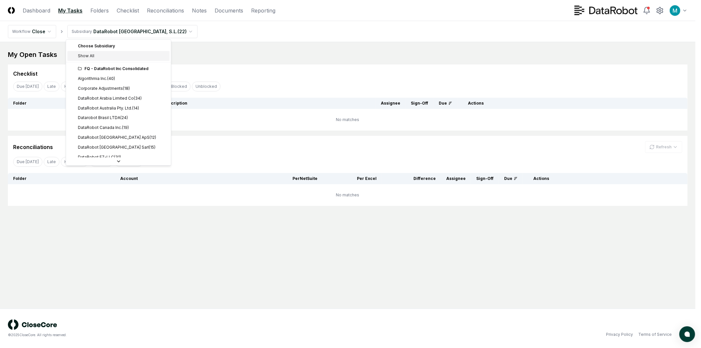 The image size is (701, 348). Describe the element at coordinates (109, 108) in the screenshot. I see `div: DataRobot Australia Pty. Ltd.` at that location.